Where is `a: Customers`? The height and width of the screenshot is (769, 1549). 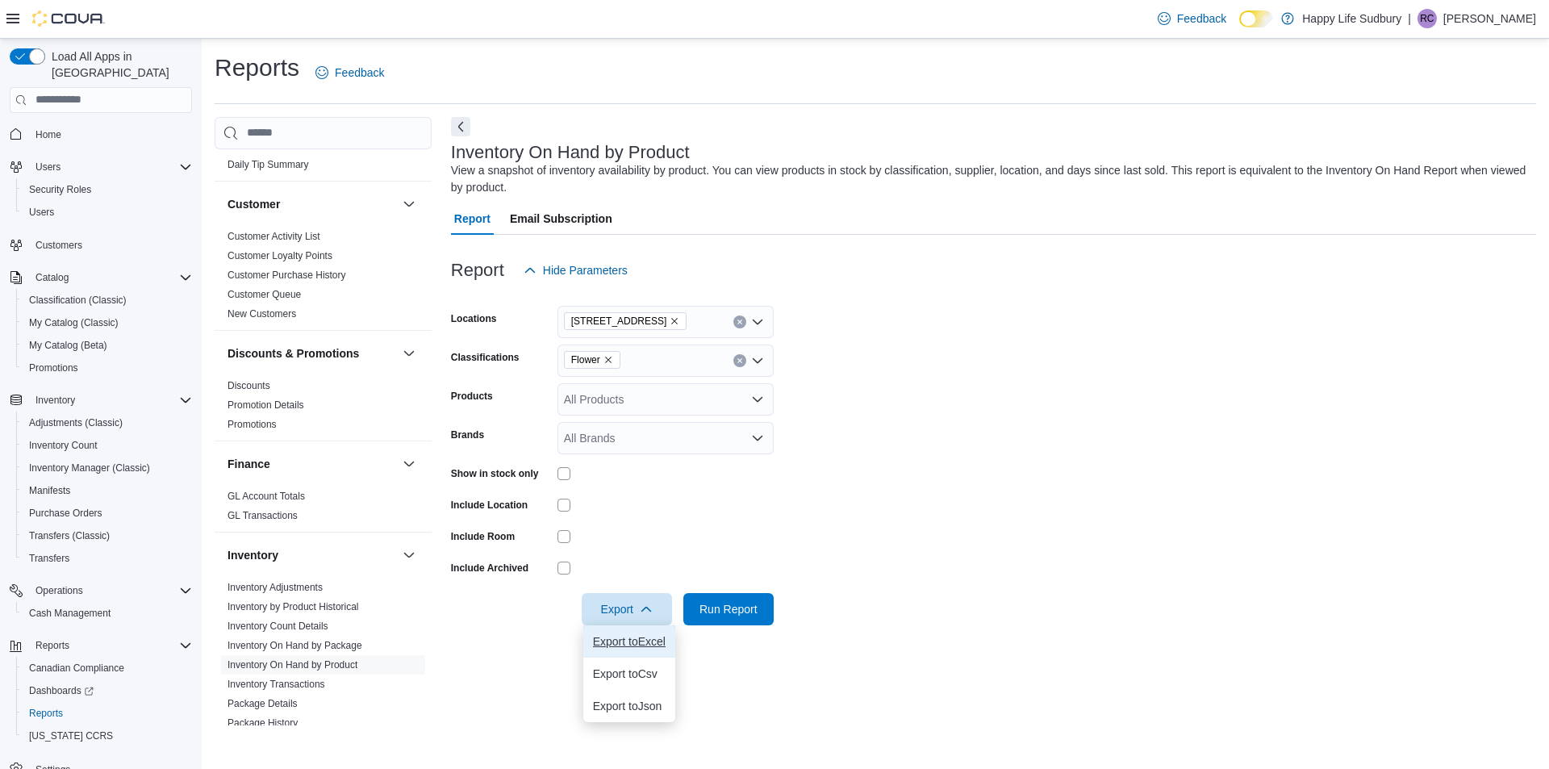
a: Customers is located at coordinates (59, 245).